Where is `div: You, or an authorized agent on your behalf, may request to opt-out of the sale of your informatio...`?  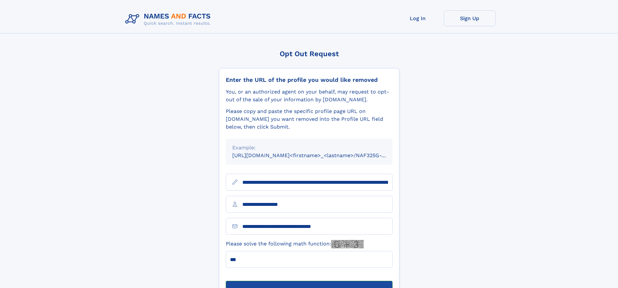 div: You, or an authorized agent on your behalf, may request to opt-out of the sale of your informatio... is located at coordinates (309, 96).